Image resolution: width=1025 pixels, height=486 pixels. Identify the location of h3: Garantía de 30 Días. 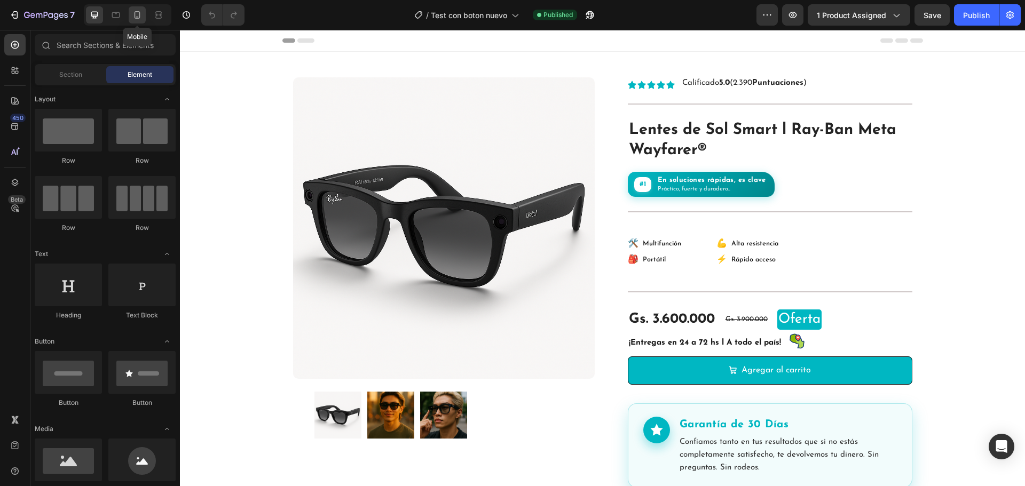
(608, 395).